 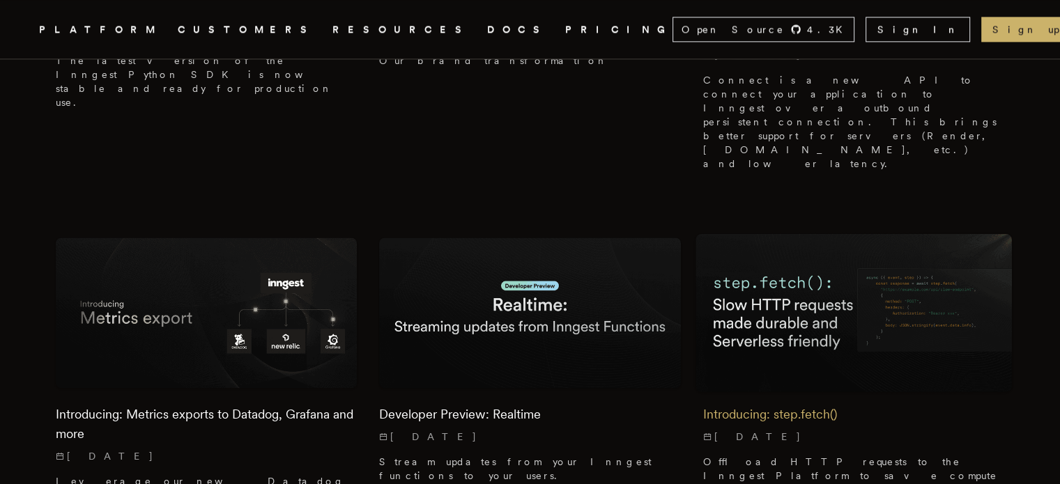 I want to click on span: 4.3 K, so click(x=829, y=29).